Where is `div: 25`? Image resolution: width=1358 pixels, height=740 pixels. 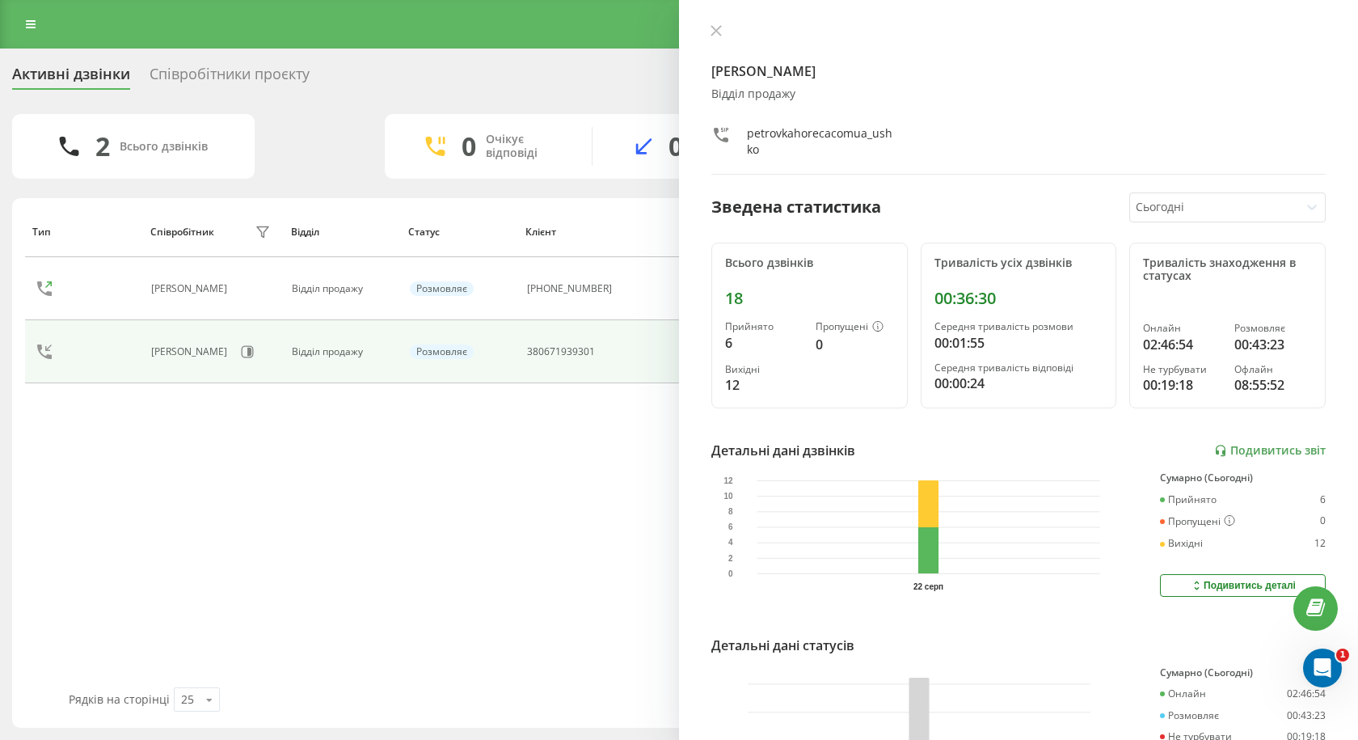 div: 25 is located at coordinates (188, 699).